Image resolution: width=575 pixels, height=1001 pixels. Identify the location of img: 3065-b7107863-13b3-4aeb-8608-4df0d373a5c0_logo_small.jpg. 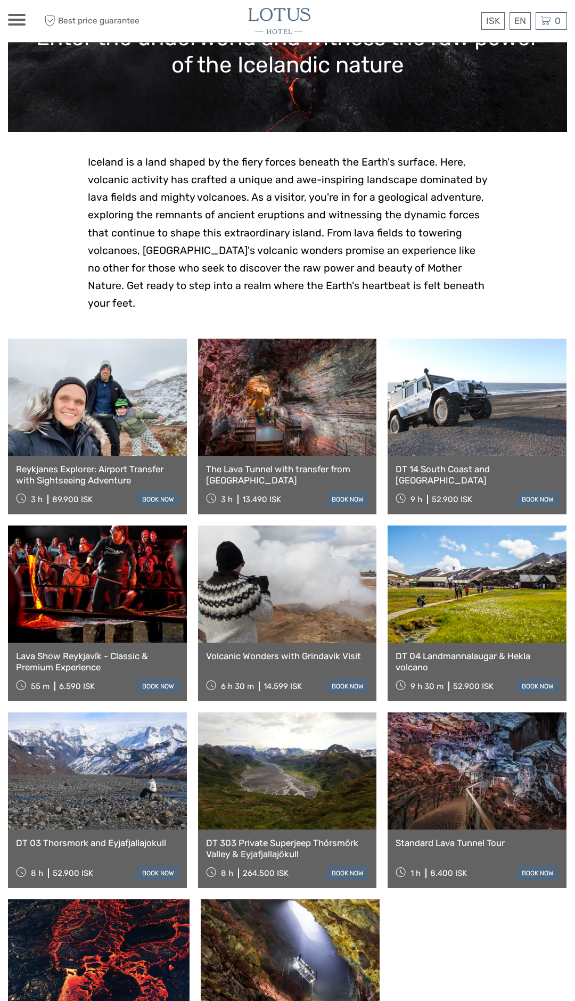
(279, 21).